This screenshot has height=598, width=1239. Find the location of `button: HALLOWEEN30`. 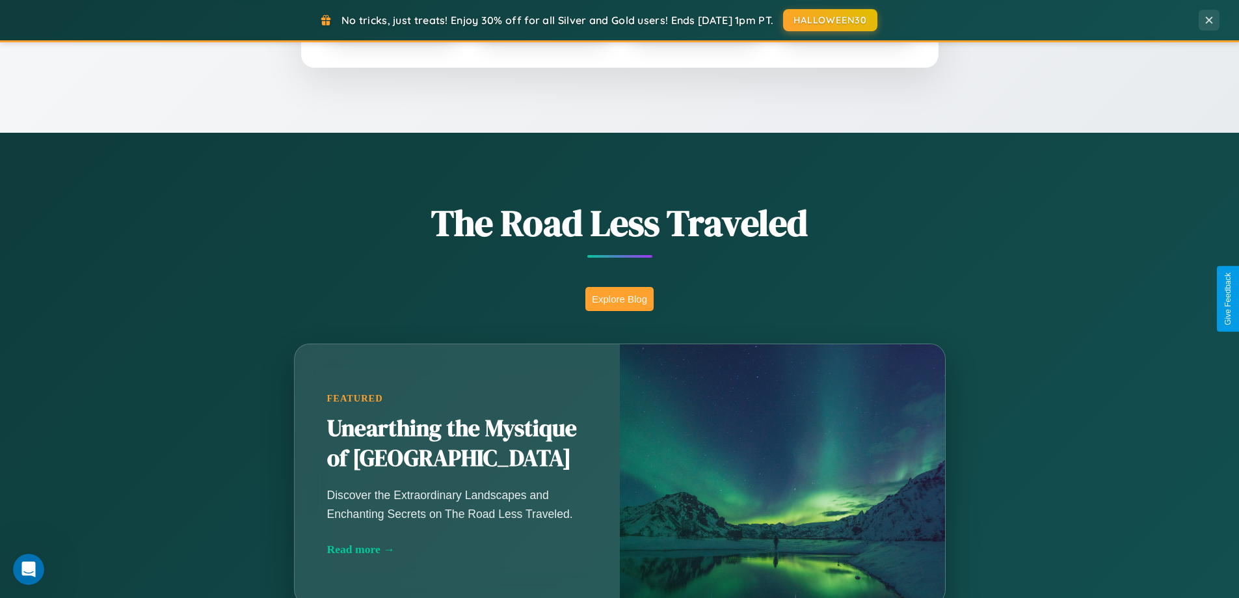

button: HALLOWEEN30 is located at coordinates (830, 20).